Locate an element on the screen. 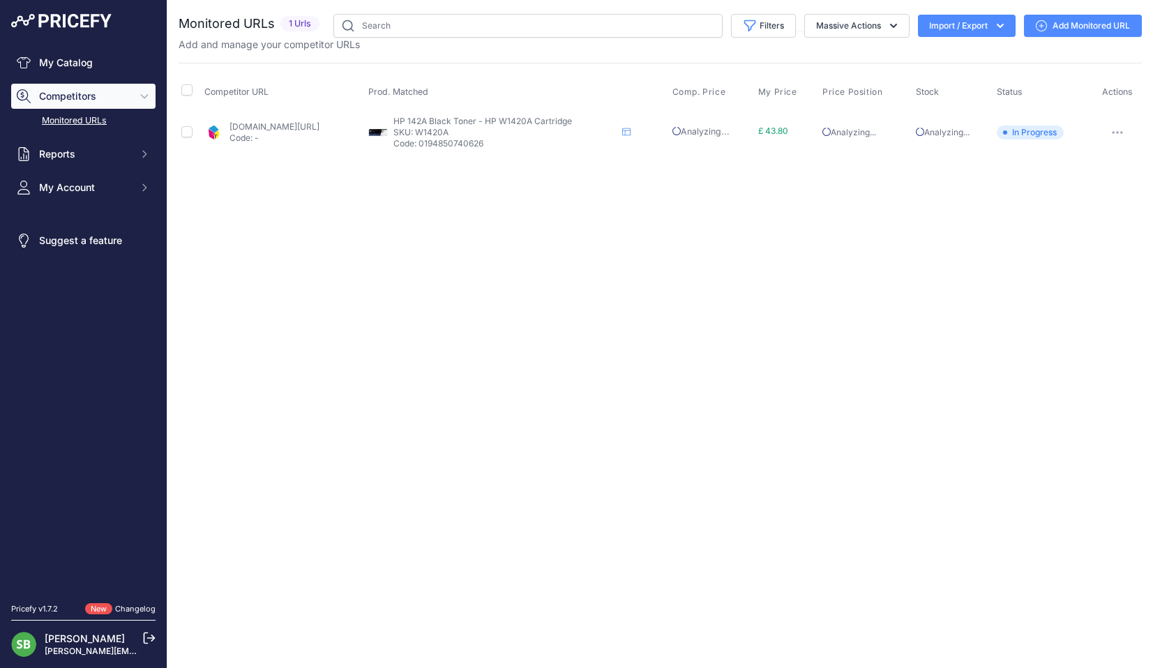 The height and width of the screenshot is (668, 1153). a: Monitored URLs is located at coordinates (83, 121).